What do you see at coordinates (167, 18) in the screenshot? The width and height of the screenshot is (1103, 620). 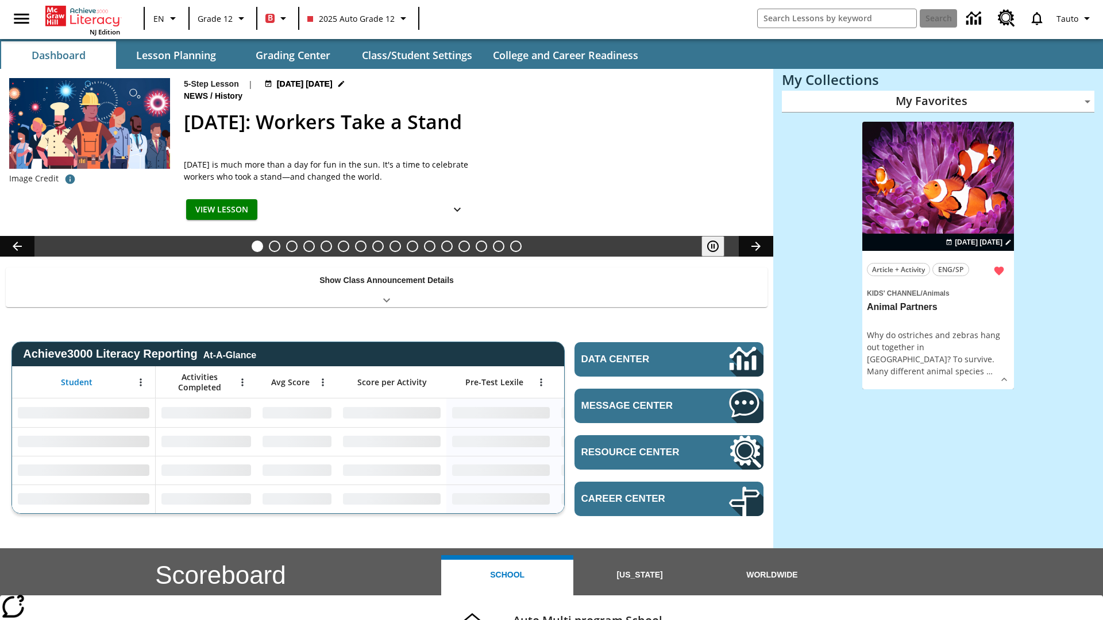 I see `button: Language: EN, Select a language` at bounding box center [167, 18].